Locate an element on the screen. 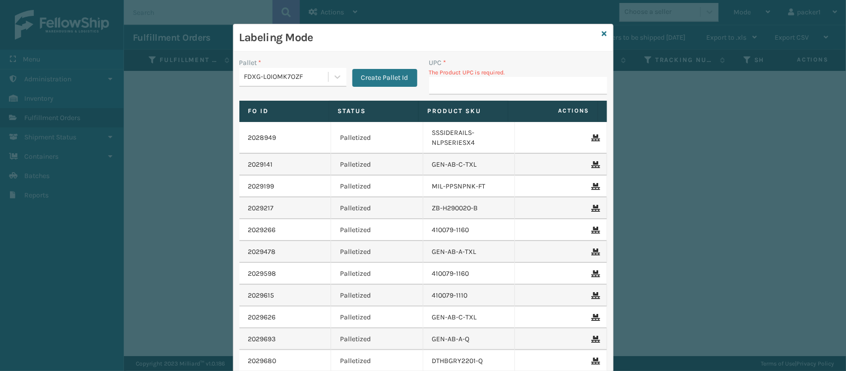 The height and width of the screenshot is (371, 846). p: The Product UPC is required. is located at coordinates (518, 72).